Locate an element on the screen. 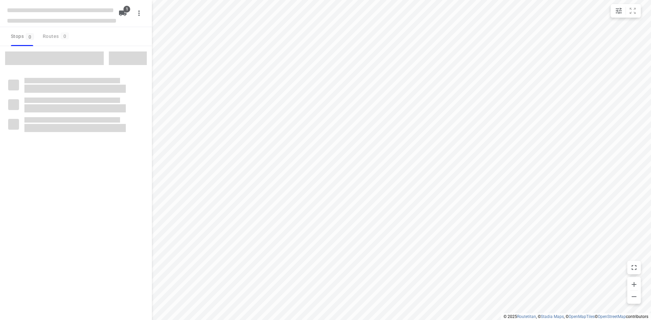 The height and width of the screenshot is (320, 651). a: OpenMapTiles is located at coordinates (581, 317).